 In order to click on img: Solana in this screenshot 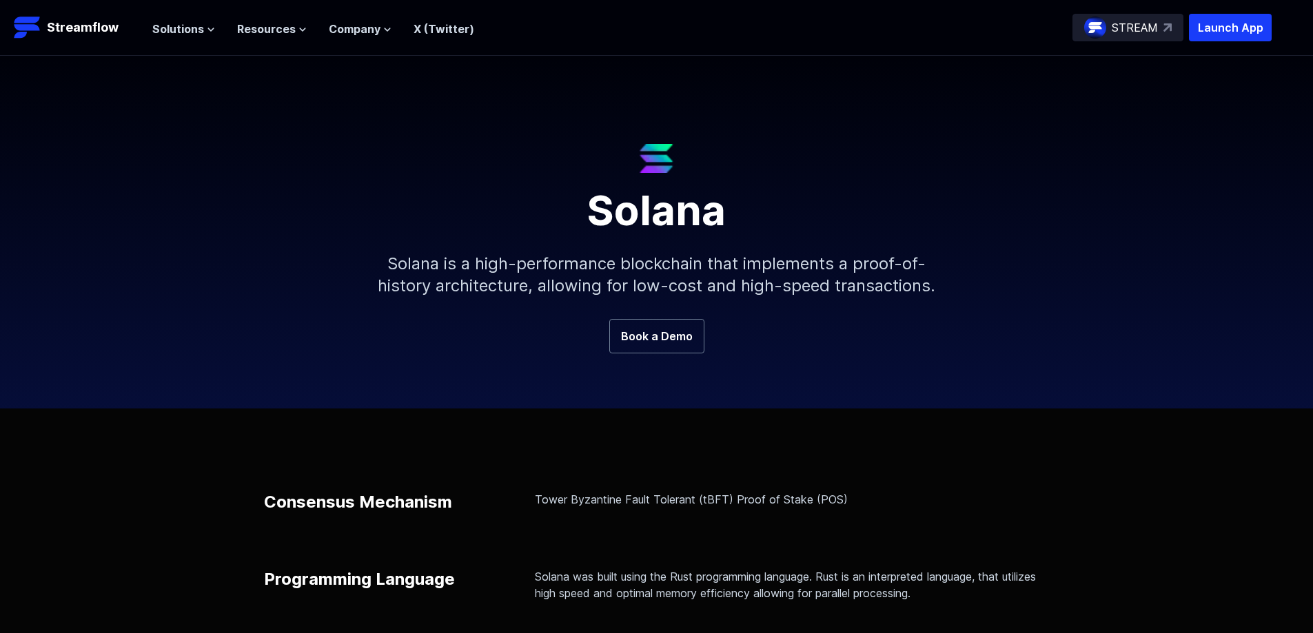, I will do `click(656, 159)`.